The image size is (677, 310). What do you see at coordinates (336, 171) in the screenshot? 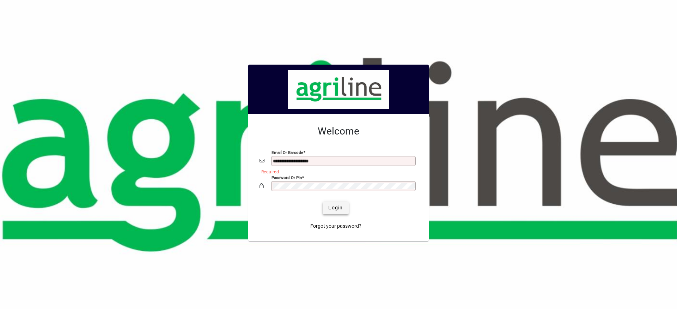
I see `mat-error: Required` at bounding box center [336, 171].